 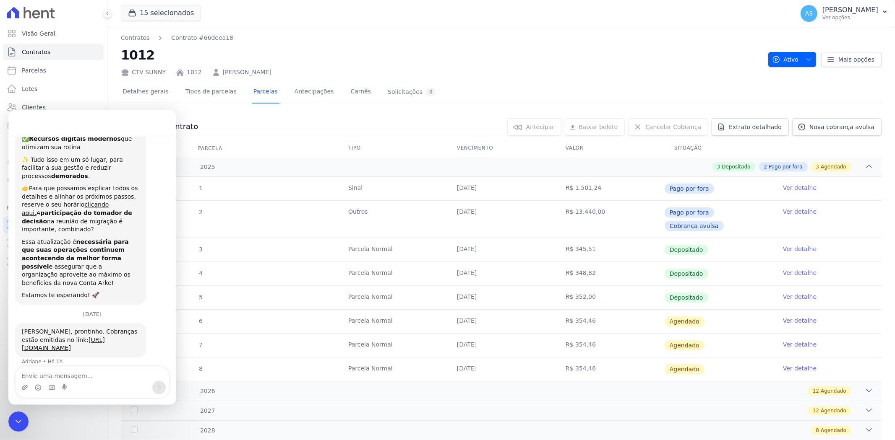 I want to click on div: Solicitações, so click(x=412, y=92).